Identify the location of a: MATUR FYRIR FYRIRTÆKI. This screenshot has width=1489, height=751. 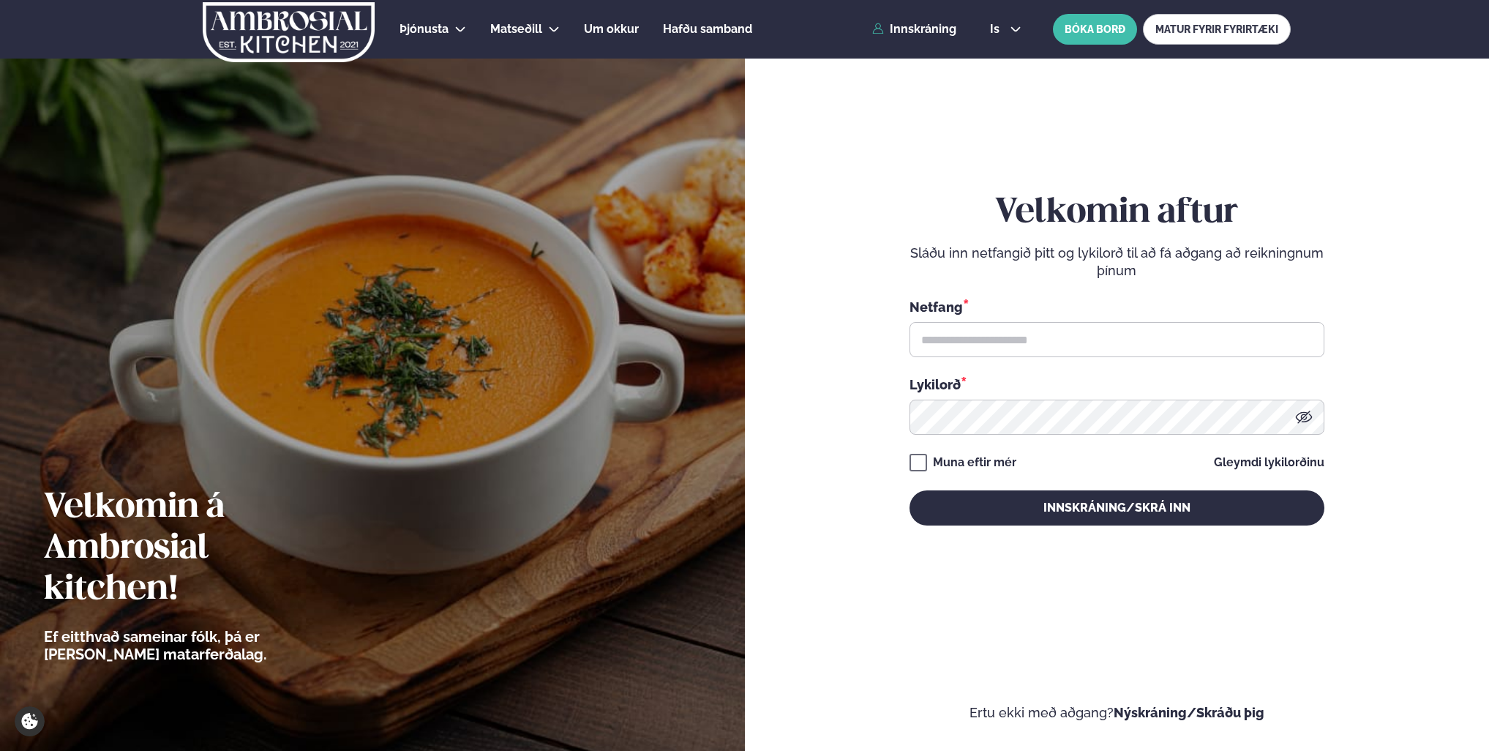
(1217, 29).